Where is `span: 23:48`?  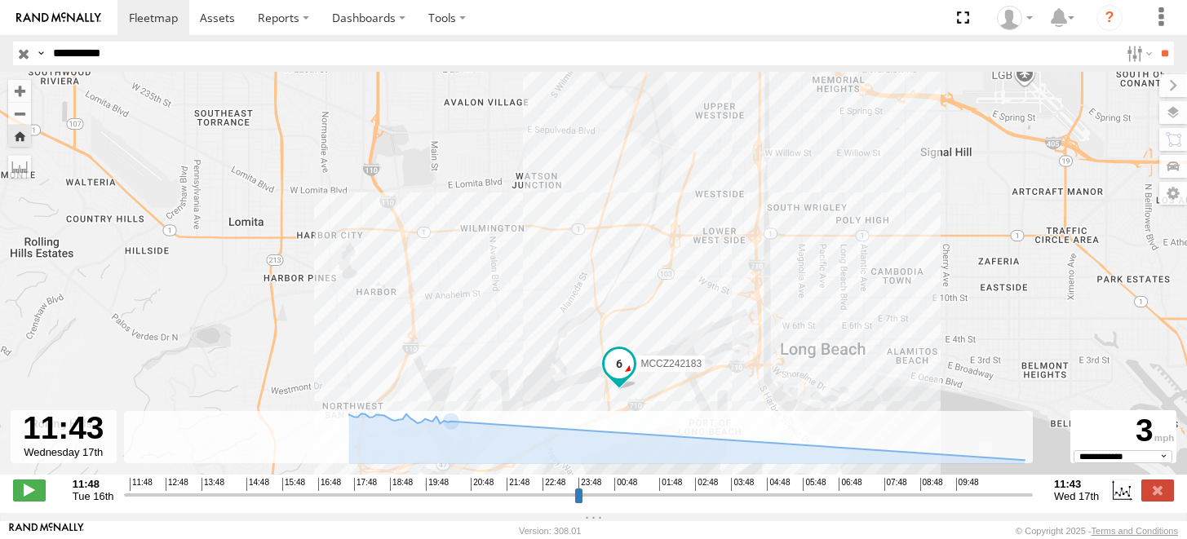 span: 23:48 is located at coordinates (590, 485).